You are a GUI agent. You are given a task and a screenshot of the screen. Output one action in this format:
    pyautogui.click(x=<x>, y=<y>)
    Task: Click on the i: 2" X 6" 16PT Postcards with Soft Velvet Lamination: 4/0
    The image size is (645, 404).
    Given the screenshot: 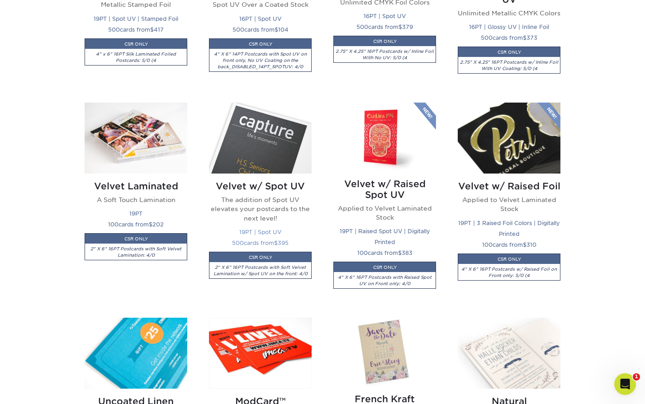 What is the action you would take?
    pyautogui.click(x=136, y=252)
    